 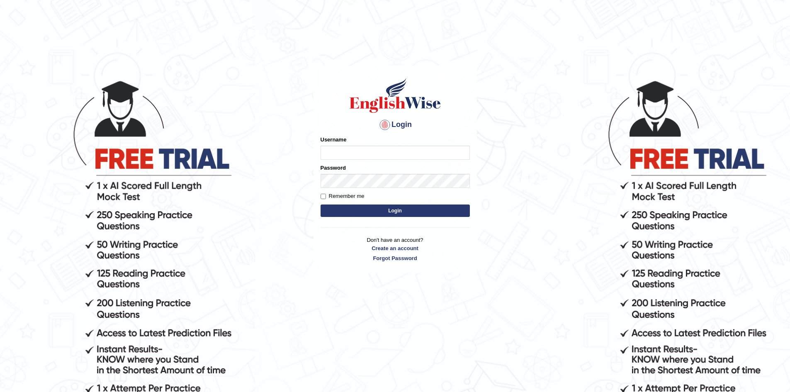 What do you see at coordinates (323, 196) in the screenshot?
I see `input: Remember me` at bounding box center [323, 196].